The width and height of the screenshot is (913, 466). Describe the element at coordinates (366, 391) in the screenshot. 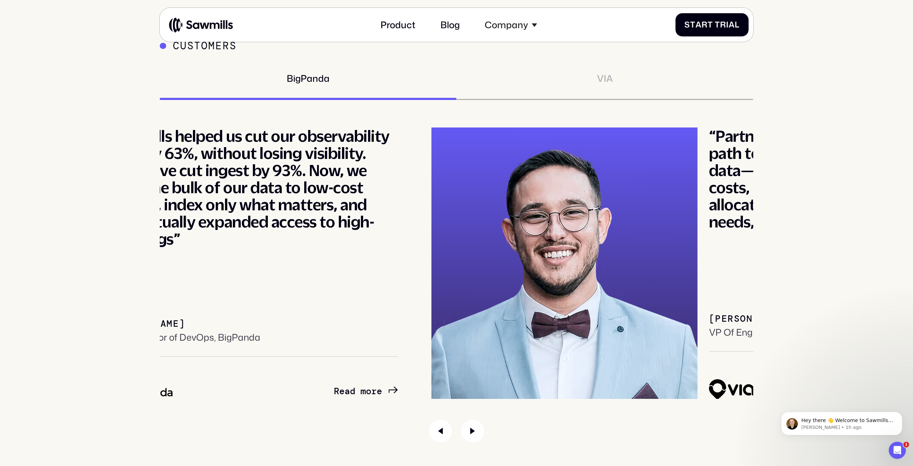

I see `a: Readmore` at that location.